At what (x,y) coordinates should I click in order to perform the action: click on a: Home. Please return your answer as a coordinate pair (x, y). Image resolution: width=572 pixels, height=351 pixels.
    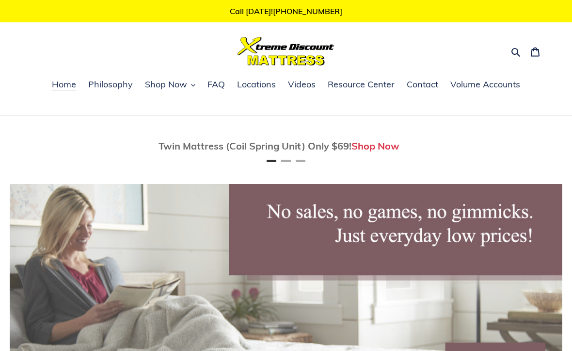
    Looking at the image, I should click on (64, 85).